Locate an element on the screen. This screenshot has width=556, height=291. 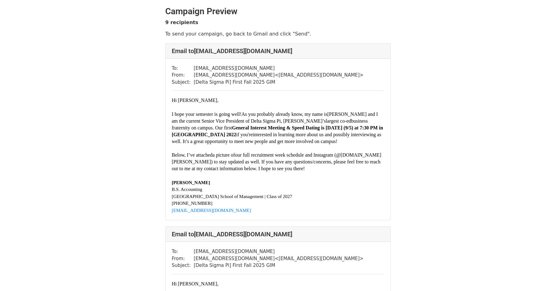
span: i interested in learning more about us and possibly interviewing as well. It’s a great opportunit... is located at coordinates (276, 138).